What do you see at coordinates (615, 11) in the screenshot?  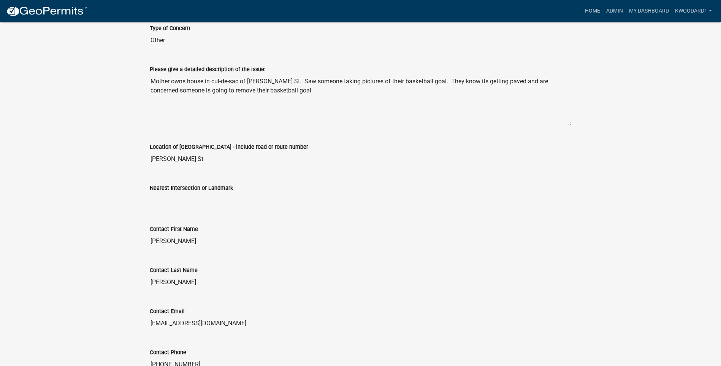 I see `a: Admin` at bounding box center [615, 11].